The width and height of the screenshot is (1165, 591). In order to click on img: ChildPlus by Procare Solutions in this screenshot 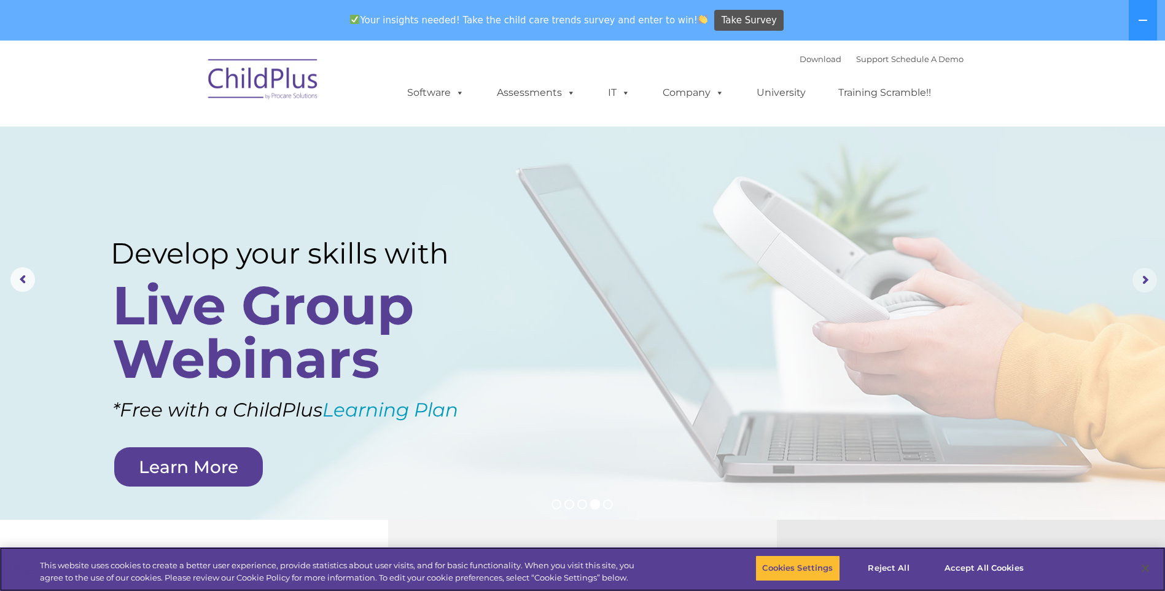, I will do `click(264, 81)`.